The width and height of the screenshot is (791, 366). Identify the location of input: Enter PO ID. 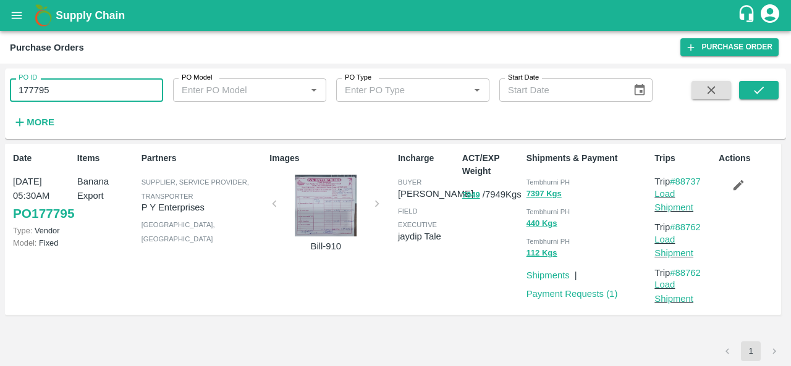
(87, 90).